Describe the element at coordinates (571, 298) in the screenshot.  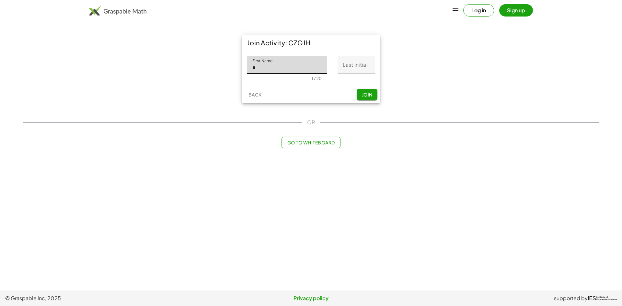
I see `span: supported by` at that location.